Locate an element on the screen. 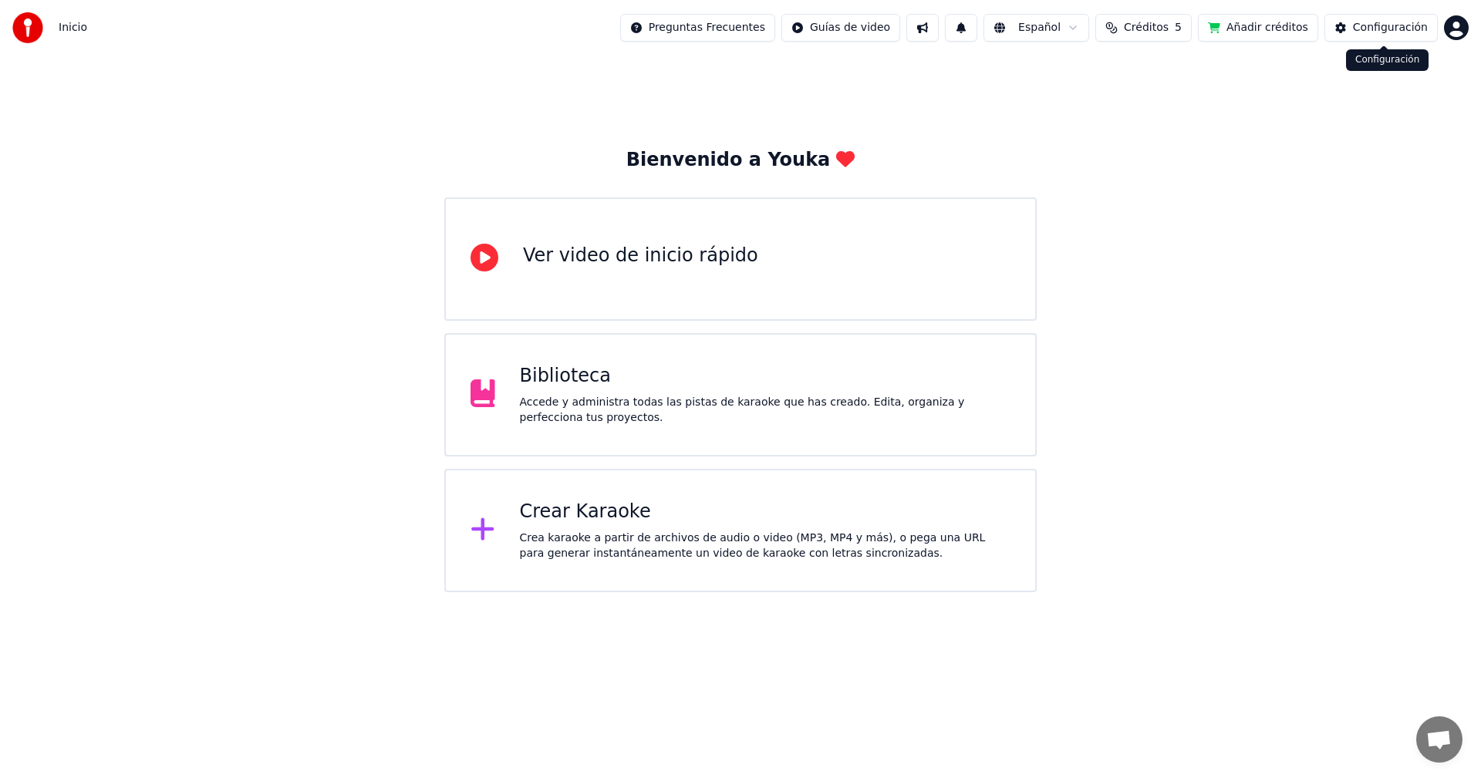  span: Créditos is located at coordinates (1146, 28).